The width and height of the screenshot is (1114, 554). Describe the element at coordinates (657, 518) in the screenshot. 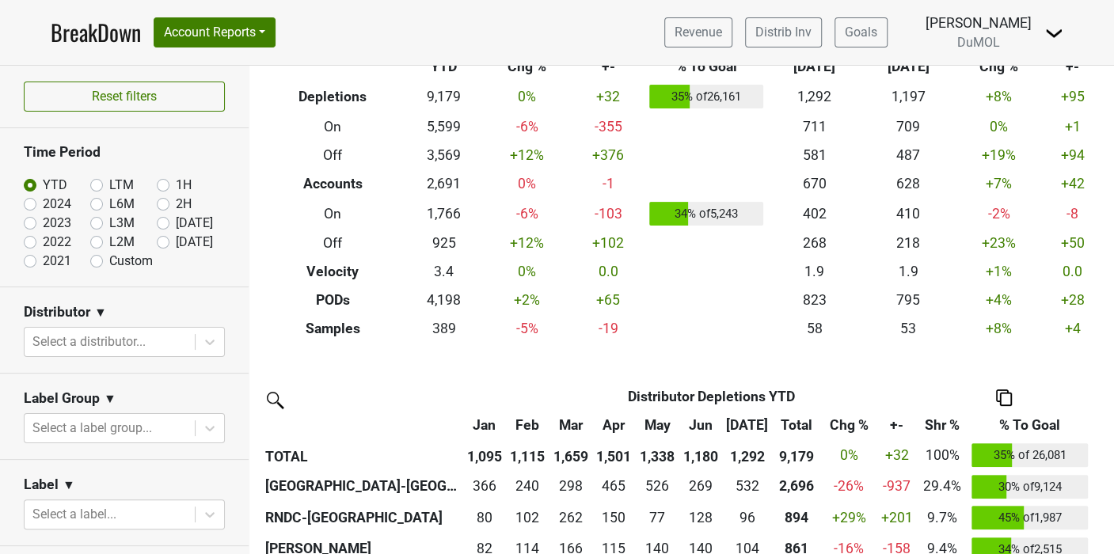

I see `div: 77` at that location.